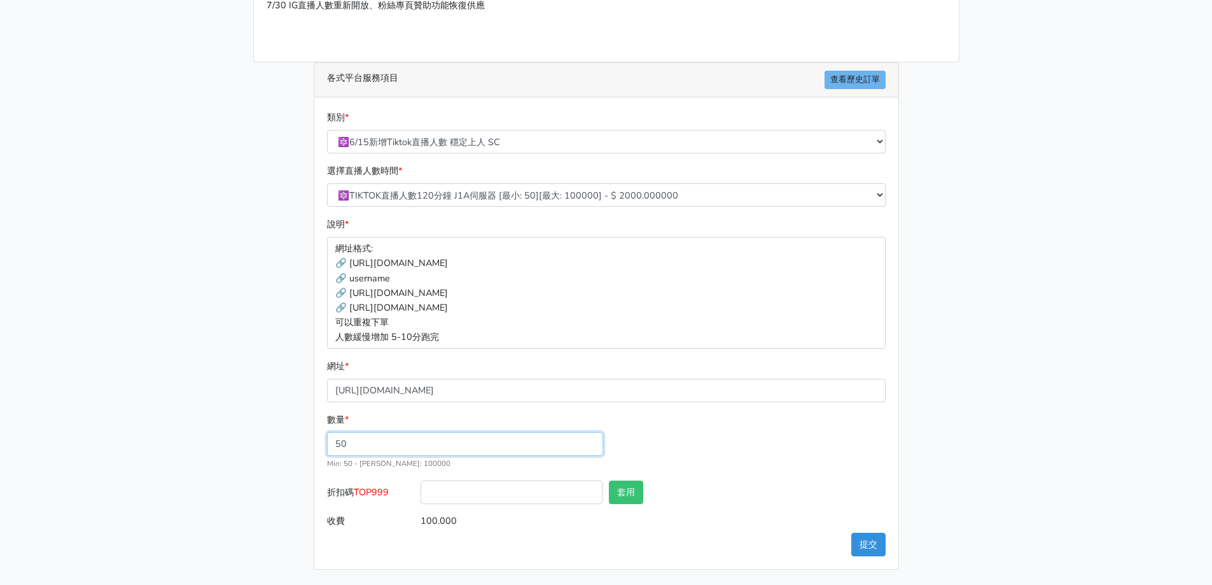  I want to click on div: 各式平台服務項目, so click(606, 80).